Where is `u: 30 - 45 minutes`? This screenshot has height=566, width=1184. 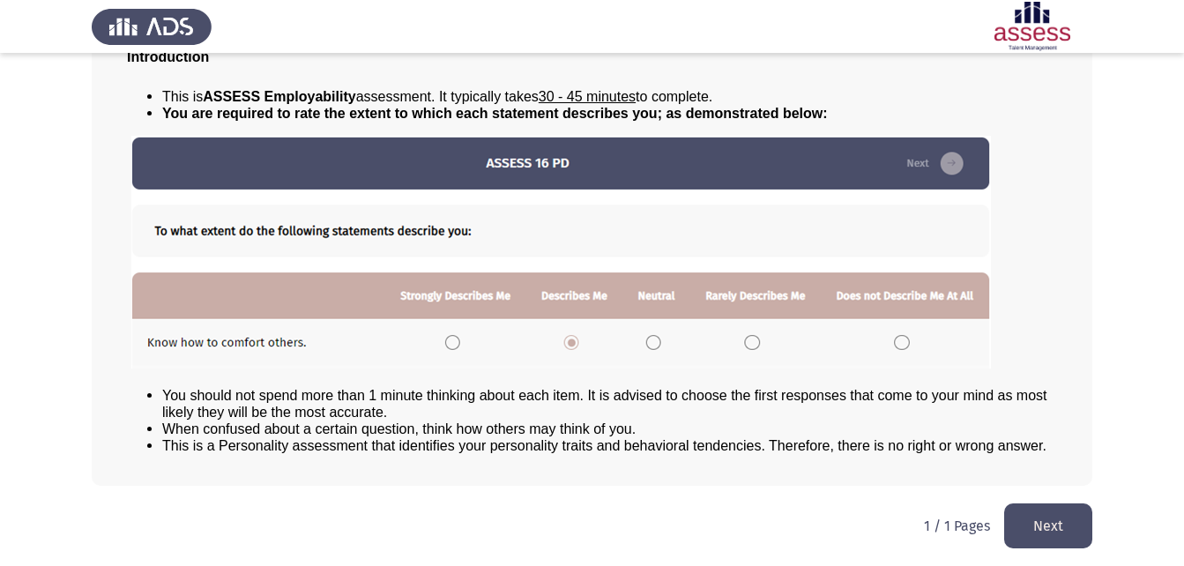 u: 30 - 45 minutes is located at coordinates (587, 96).